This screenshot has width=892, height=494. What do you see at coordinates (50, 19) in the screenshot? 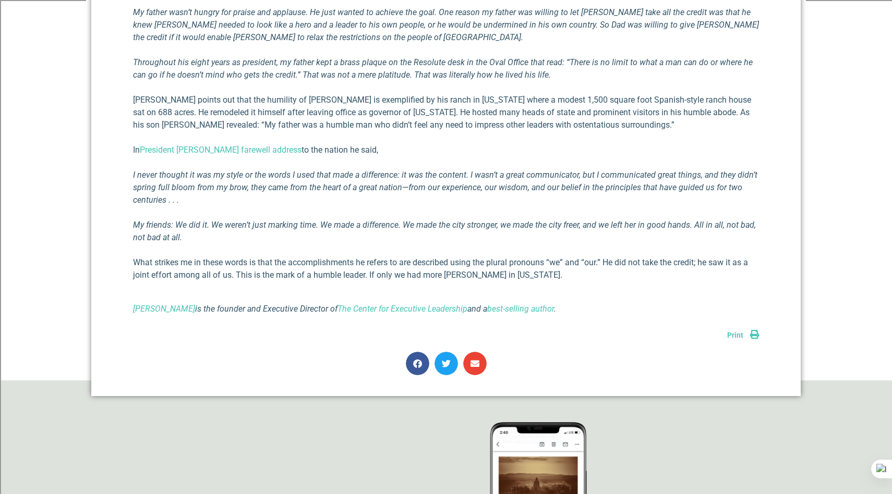
I see `input: Search outlines` at bounding box center [50, 19].